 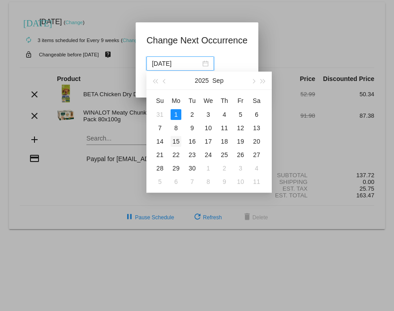 I want to click on th: Wed, so click(x=208, y=101).